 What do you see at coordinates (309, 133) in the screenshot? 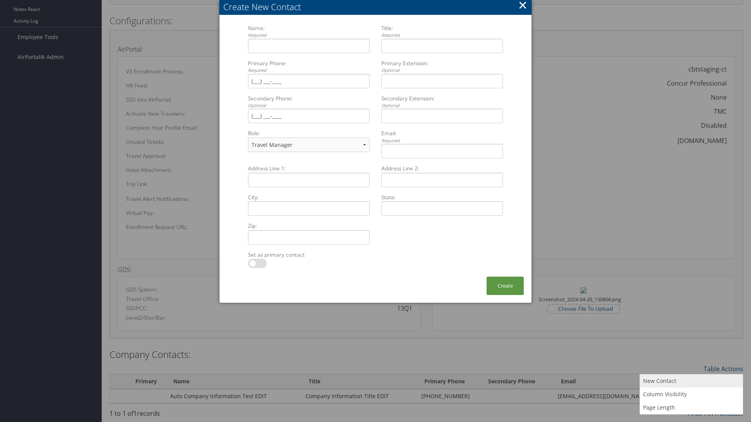
I see `label: Role:` at bounding box center [309, 133].